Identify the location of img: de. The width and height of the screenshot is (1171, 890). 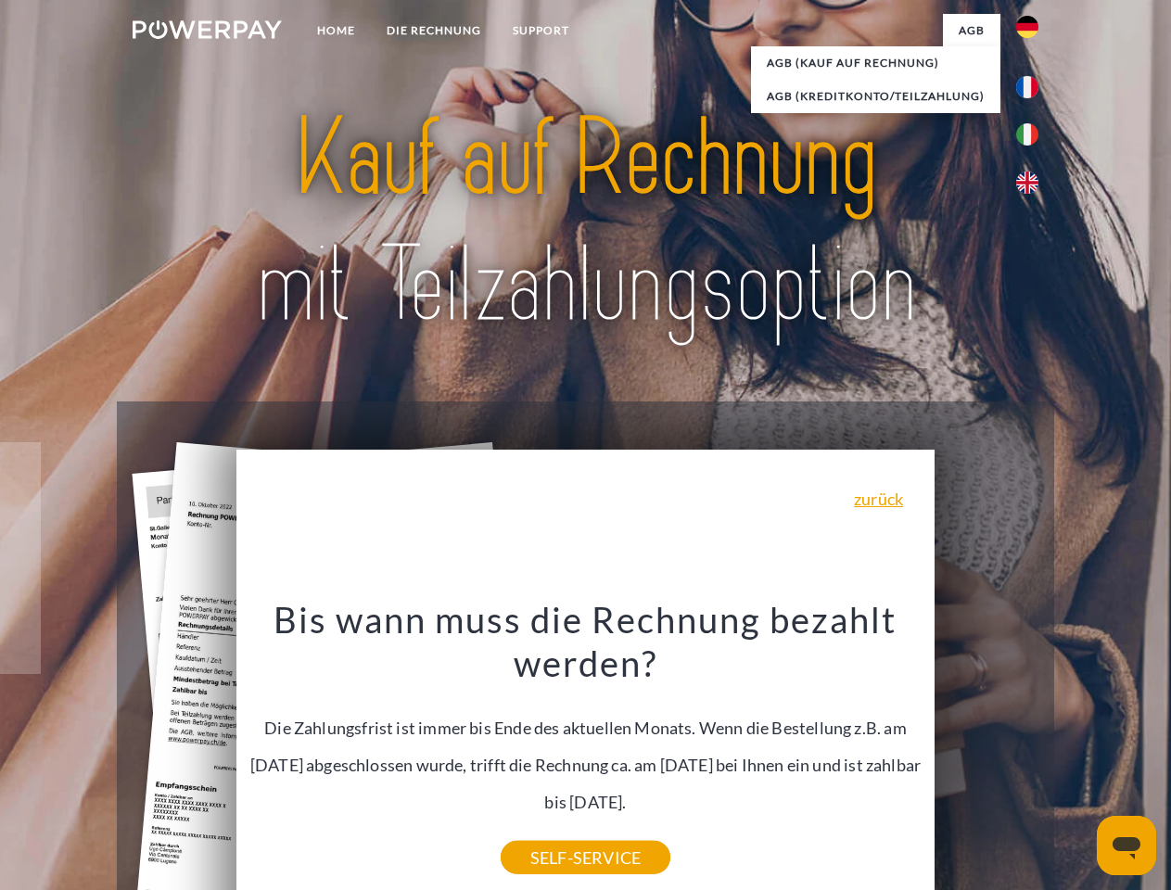
(1027, 27).